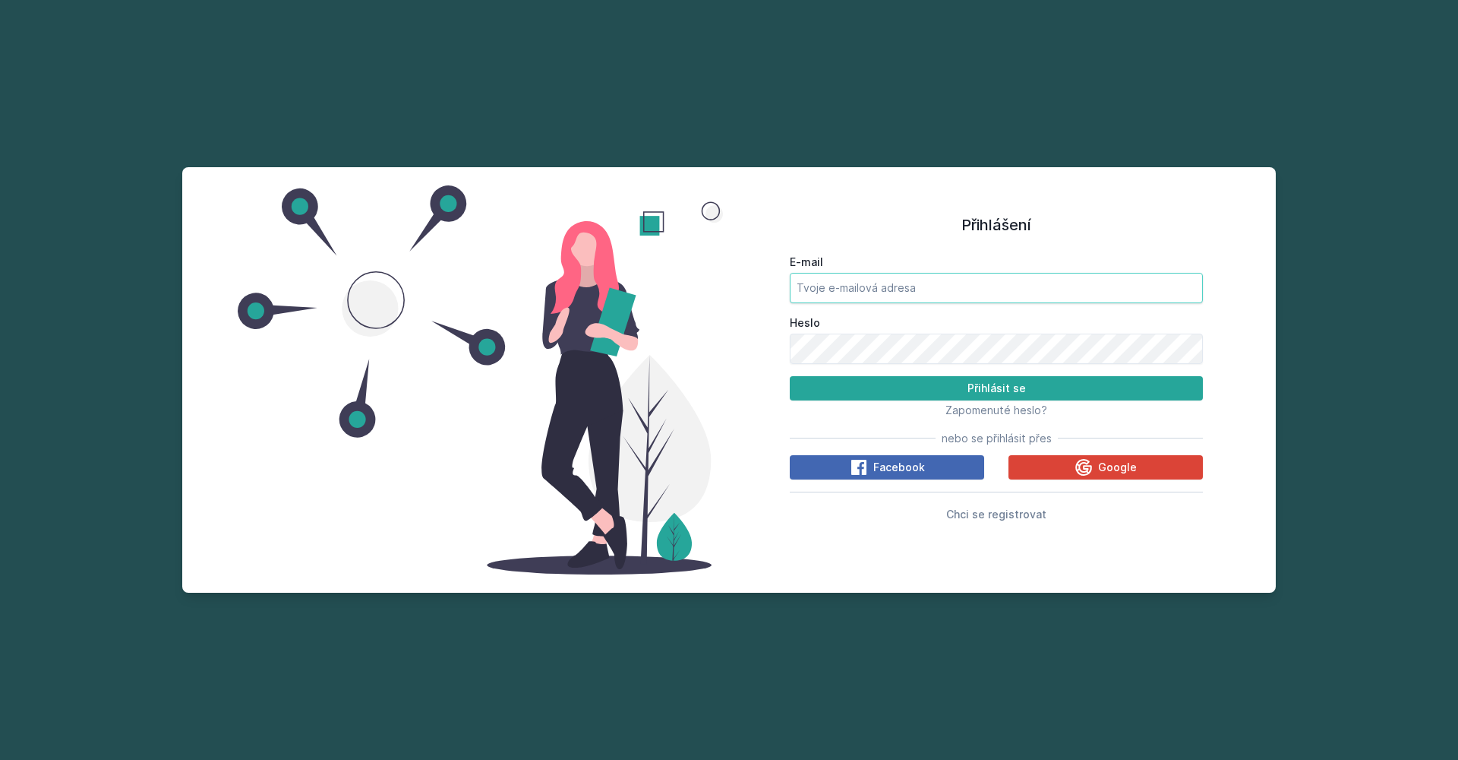  I want to click on button: Facebook, so click(887, 467).